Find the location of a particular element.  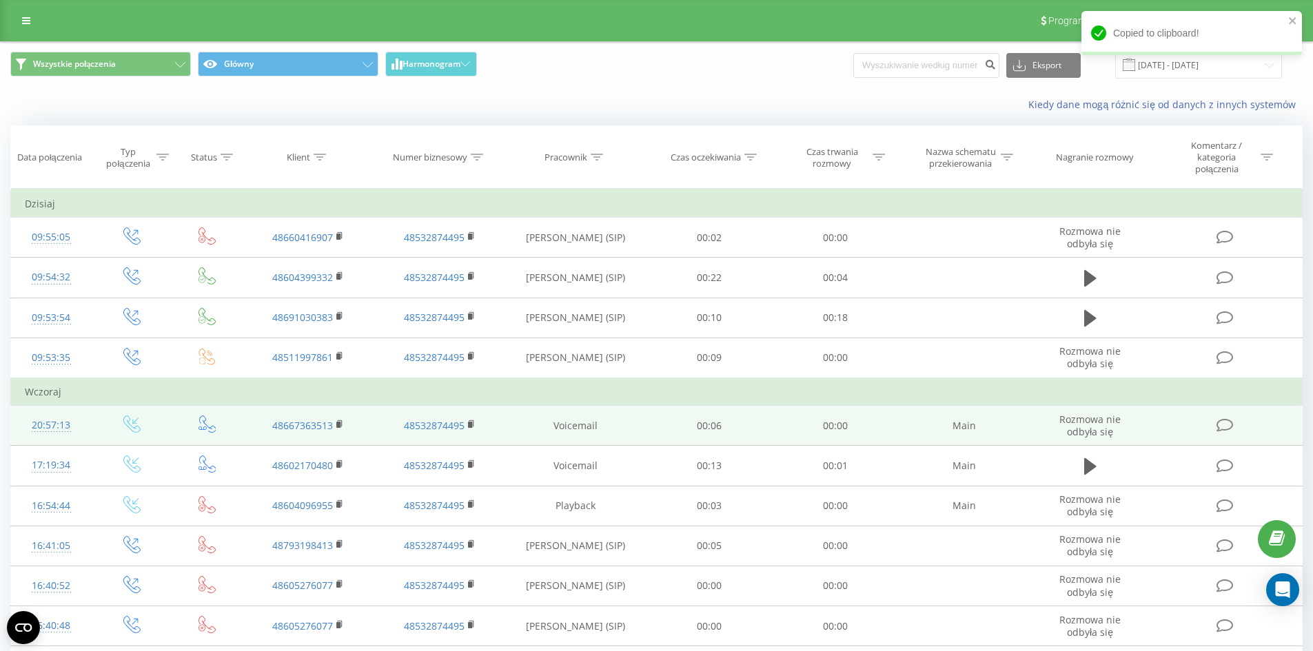

td: Dzisiaj is located at coordinates (657, 204).